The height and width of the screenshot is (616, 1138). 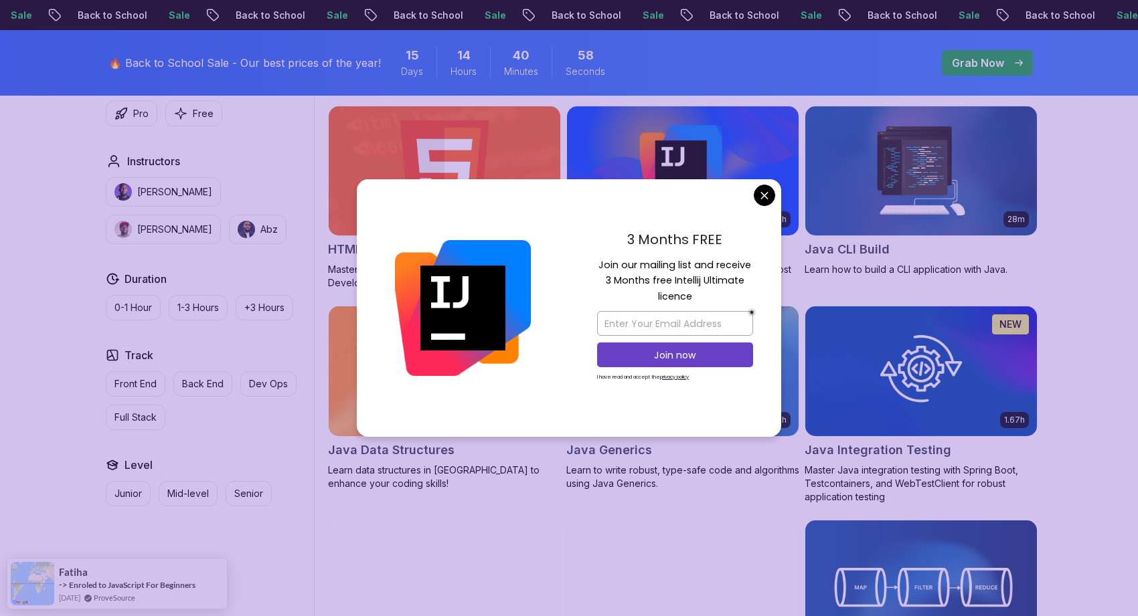 What do you see at coordinates (133, 308) in the screenshot?
I see `p: 0-1 Hour` at bounding box center [133, 308].